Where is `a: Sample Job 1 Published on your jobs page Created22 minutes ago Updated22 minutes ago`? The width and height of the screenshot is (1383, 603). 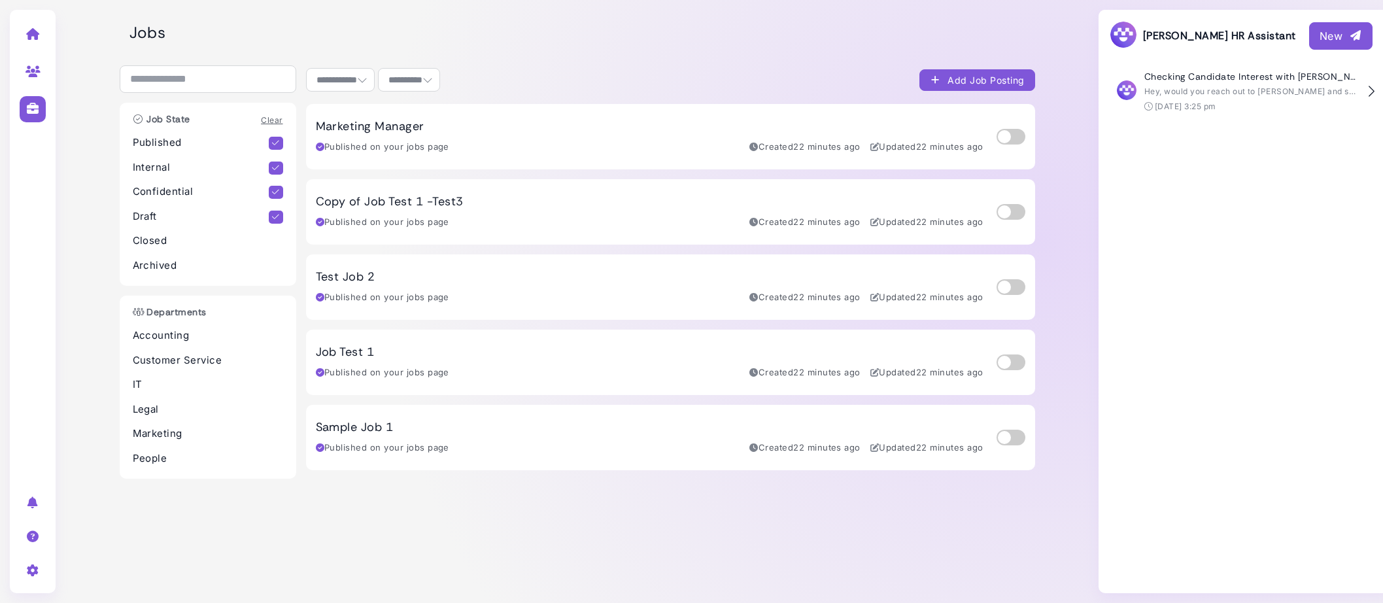
a: Sample Job 1 Published on your jobs page Created22 minutes ago Updated22 minutes ago is located at coordinates (670, 438).